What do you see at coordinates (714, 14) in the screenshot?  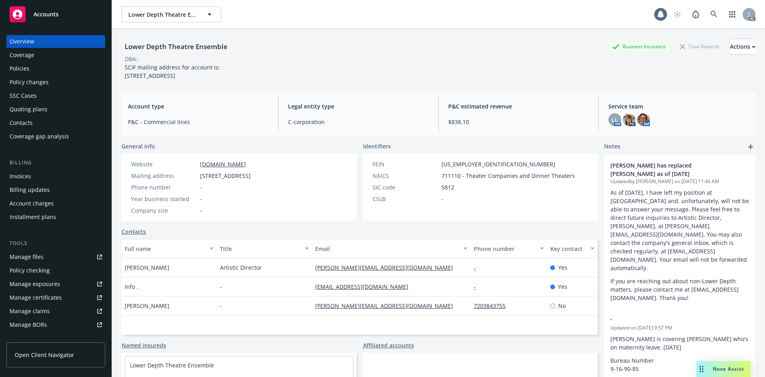 I see `a: Search` at bounding box center [714, 14].